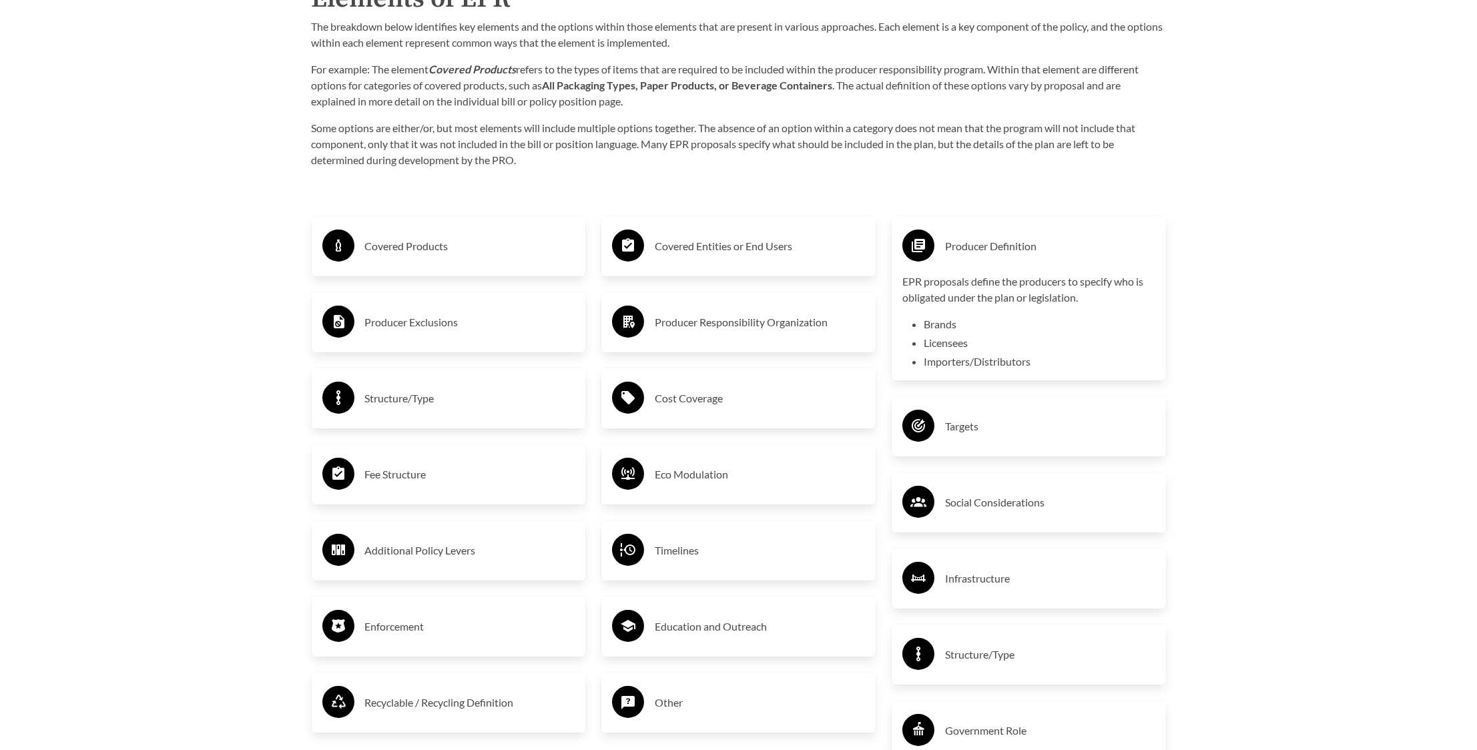 This screenshot has width=1477, height=750. I want to click on h3: Covered Products, so click(470, 246).